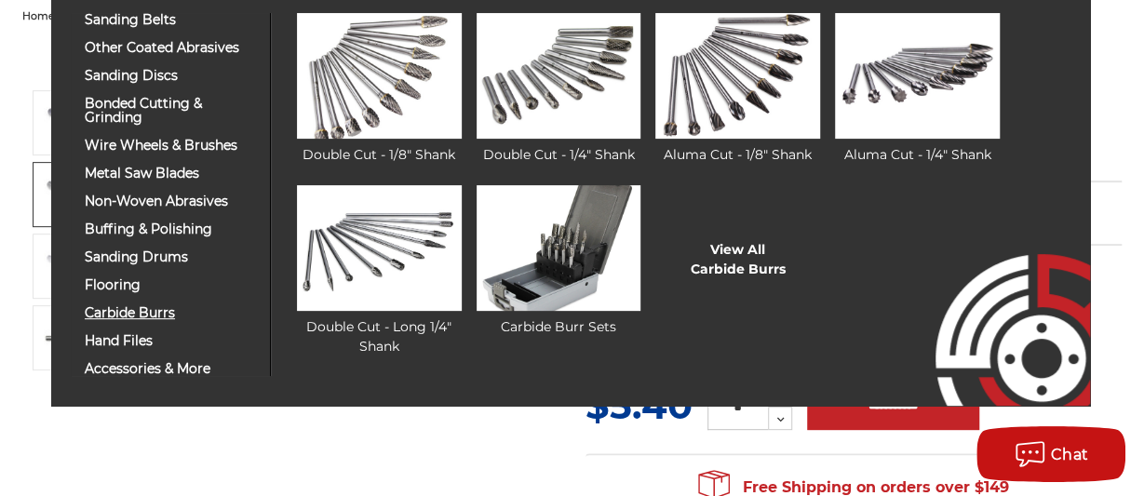 The width and height of the screenshot is (1144, 496). I want to click on img: SD-1D ball shape carbide burr with 1/4 inch shank, so click(67, 195).